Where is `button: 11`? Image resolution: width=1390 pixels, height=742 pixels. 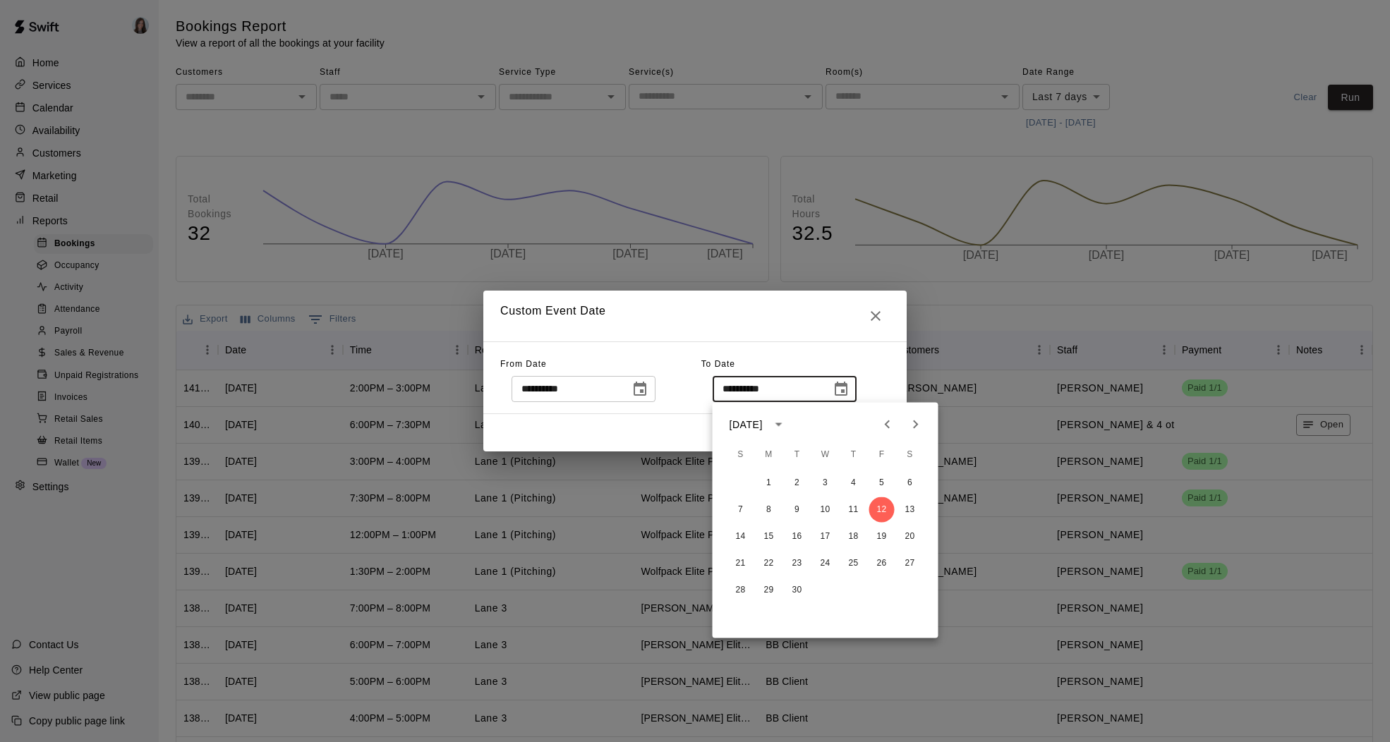 button: 11 is located at coordinates (854, 510).